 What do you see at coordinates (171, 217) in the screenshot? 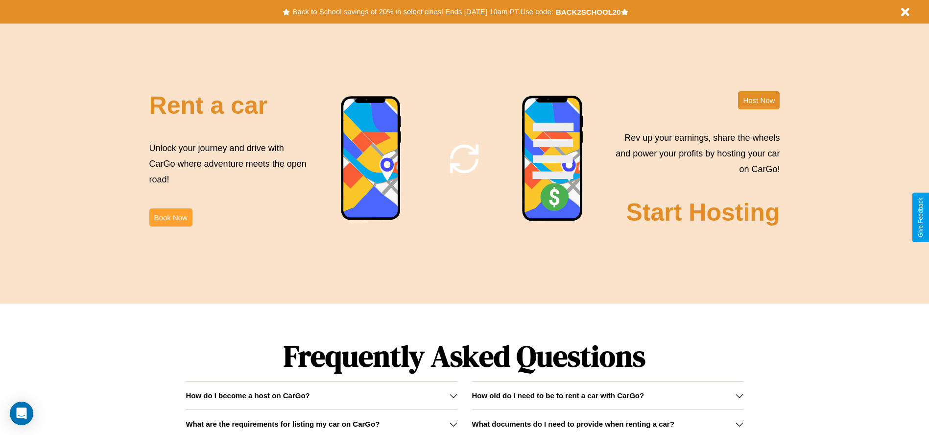
I see `button: Book Now` at bounding box center [171, 217].